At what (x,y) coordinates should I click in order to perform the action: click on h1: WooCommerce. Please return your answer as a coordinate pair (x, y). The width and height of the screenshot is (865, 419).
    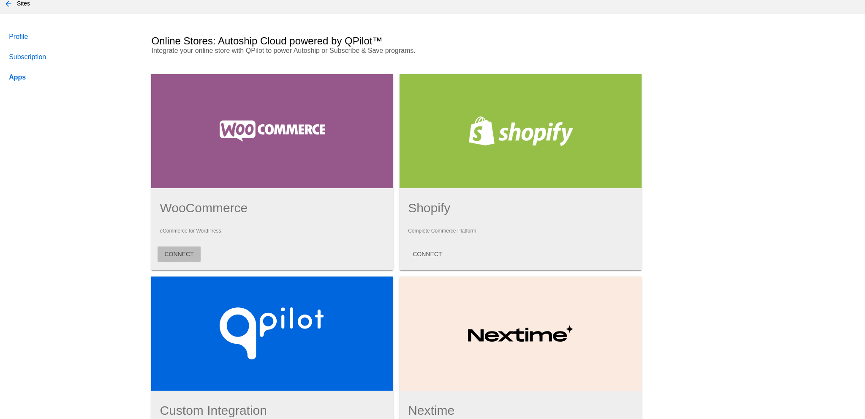
    Looking at the image, I should click on (272, 208).